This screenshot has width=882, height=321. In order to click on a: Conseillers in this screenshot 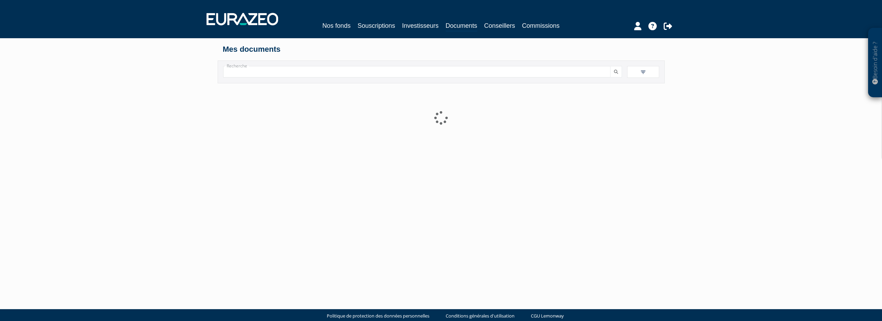, I will do `click(499, 26)`.